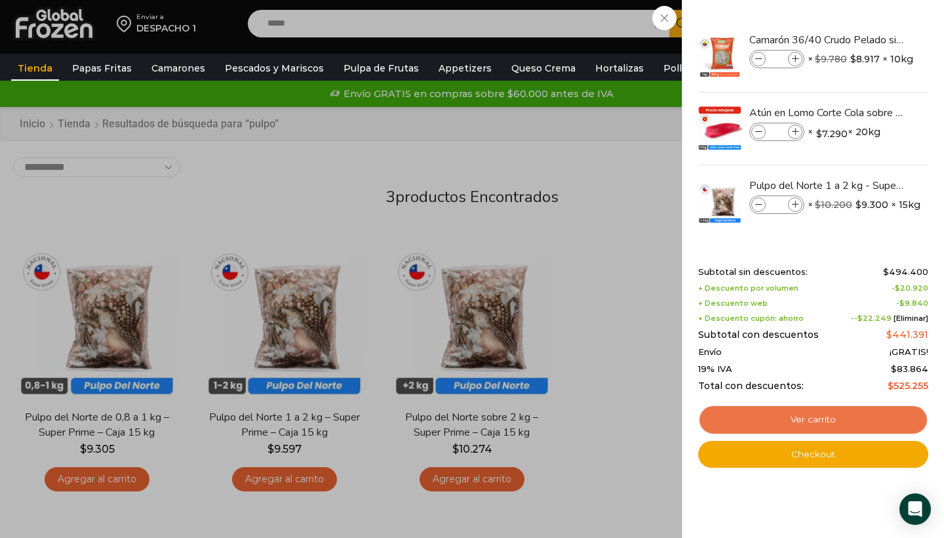 Image resolution: width=944 pixels, height=538 pixels. Describe the element at coordinates (828, 186) in the screenshot. I see `a: Pulpo del Norte 1 a 2 kg - Super Prime - Caja 15 kg` at that location.